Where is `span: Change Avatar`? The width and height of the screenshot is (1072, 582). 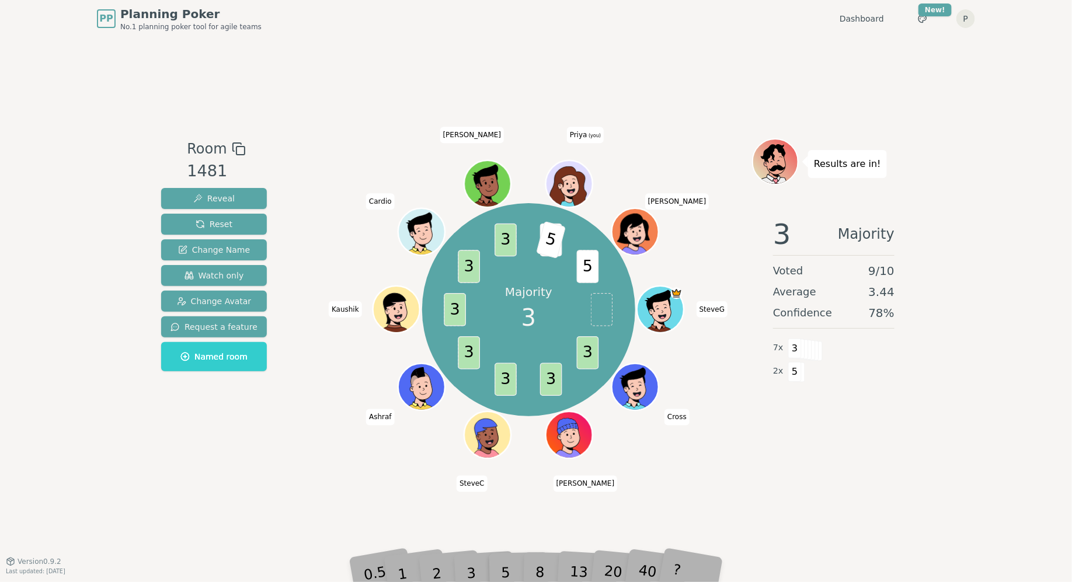
span: Change Avatar is located at coordinates (214, 301).